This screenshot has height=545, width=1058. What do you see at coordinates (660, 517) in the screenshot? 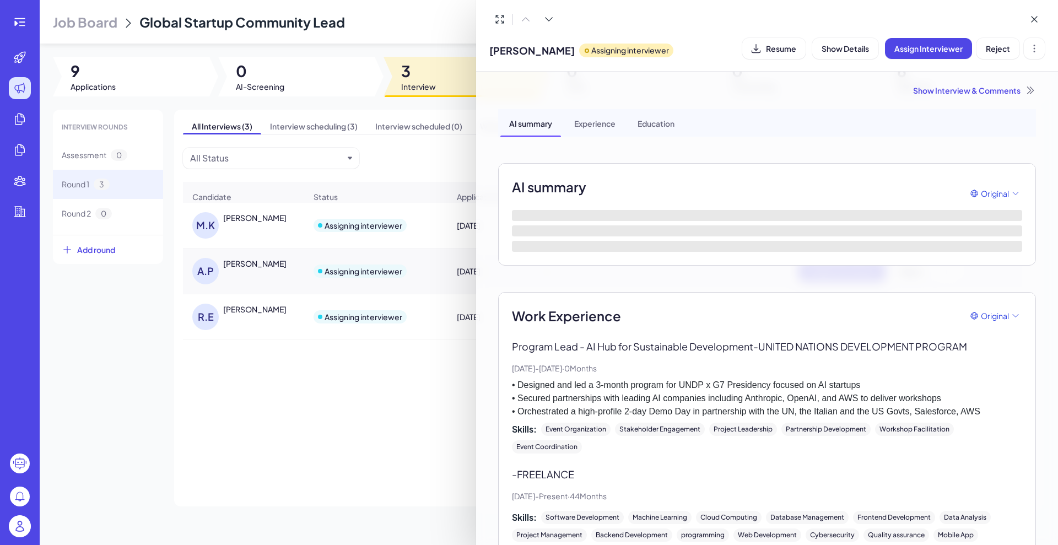
I see `div: Machine Learning` at bounding box center [660, 517].